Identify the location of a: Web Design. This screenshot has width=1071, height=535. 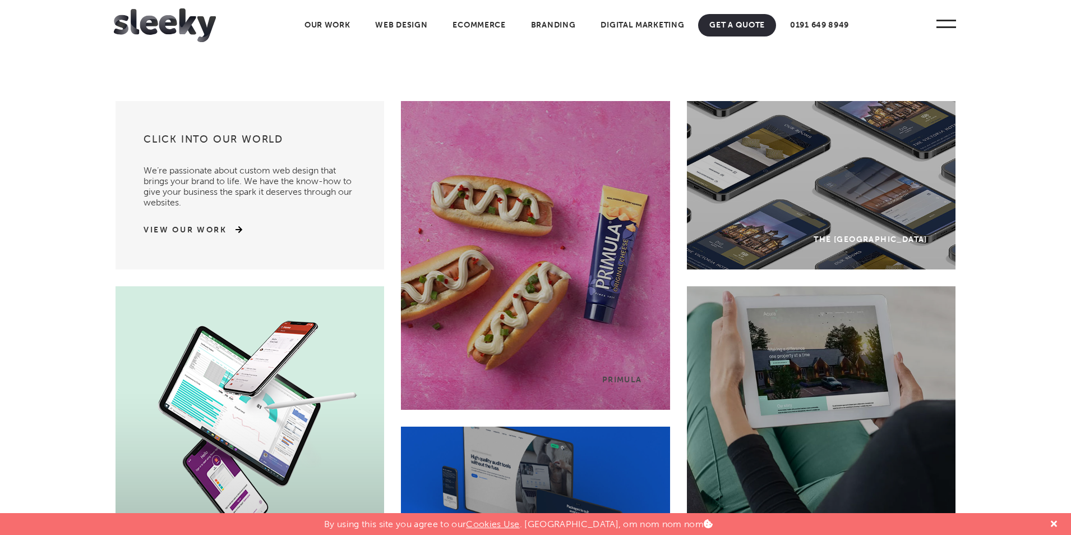
(401, 25).